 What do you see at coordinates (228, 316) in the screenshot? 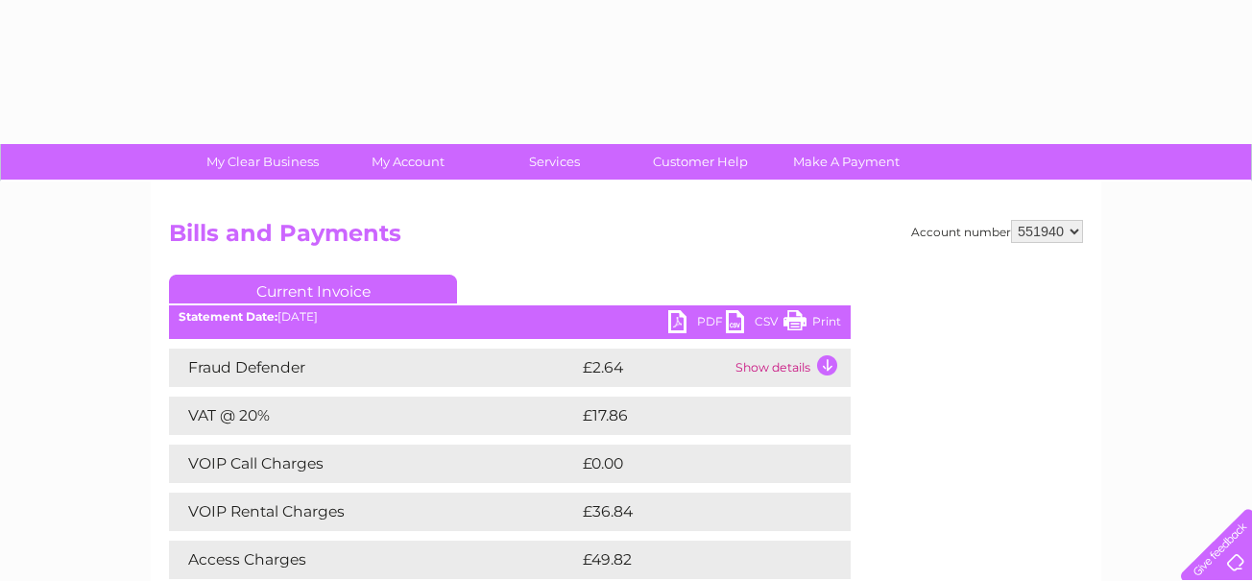
I see `b: Statement Date:` at bounding box center [228, 316].